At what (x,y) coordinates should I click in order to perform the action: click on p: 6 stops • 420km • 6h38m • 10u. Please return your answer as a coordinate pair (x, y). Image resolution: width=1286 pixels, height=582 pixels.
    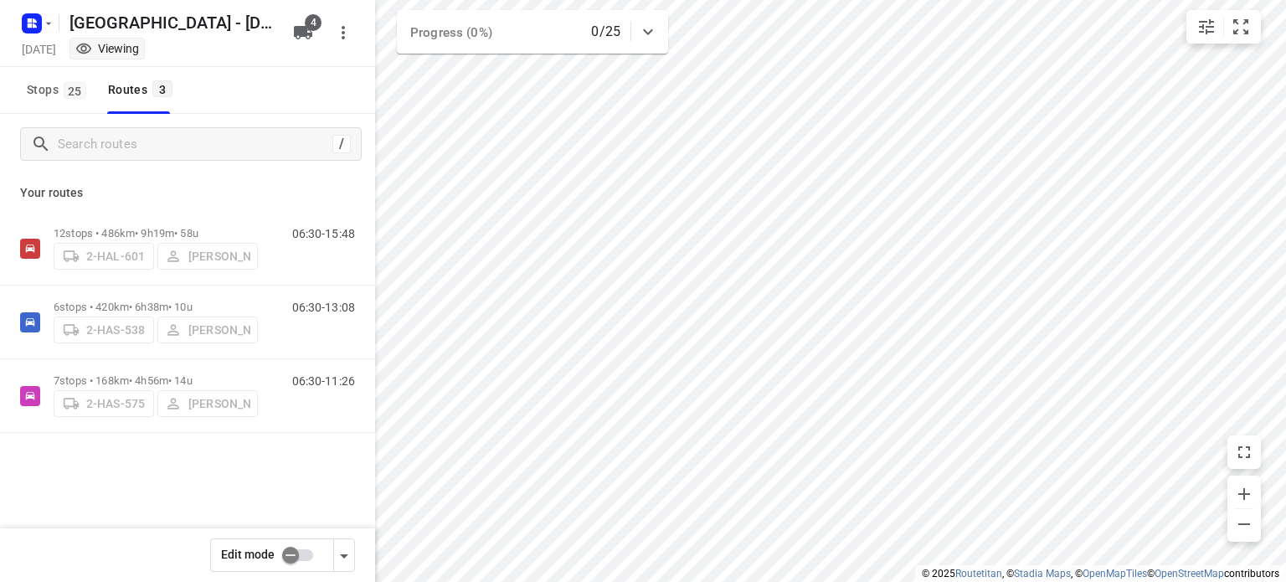
    Looking at the image, I should click on (156, 306).